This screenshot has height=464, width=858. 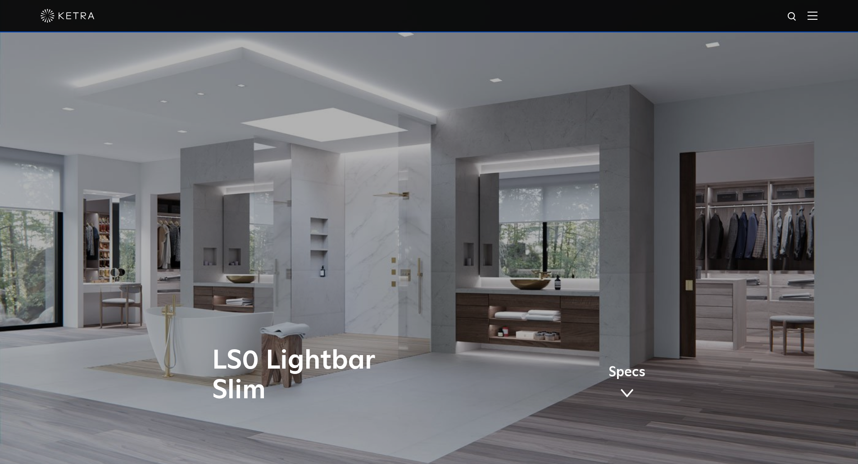 What do you see at coordinates (68, 16) in the screenshot?
I see `img: ketra-logo-2019-white` at bounding box center [68, 16].